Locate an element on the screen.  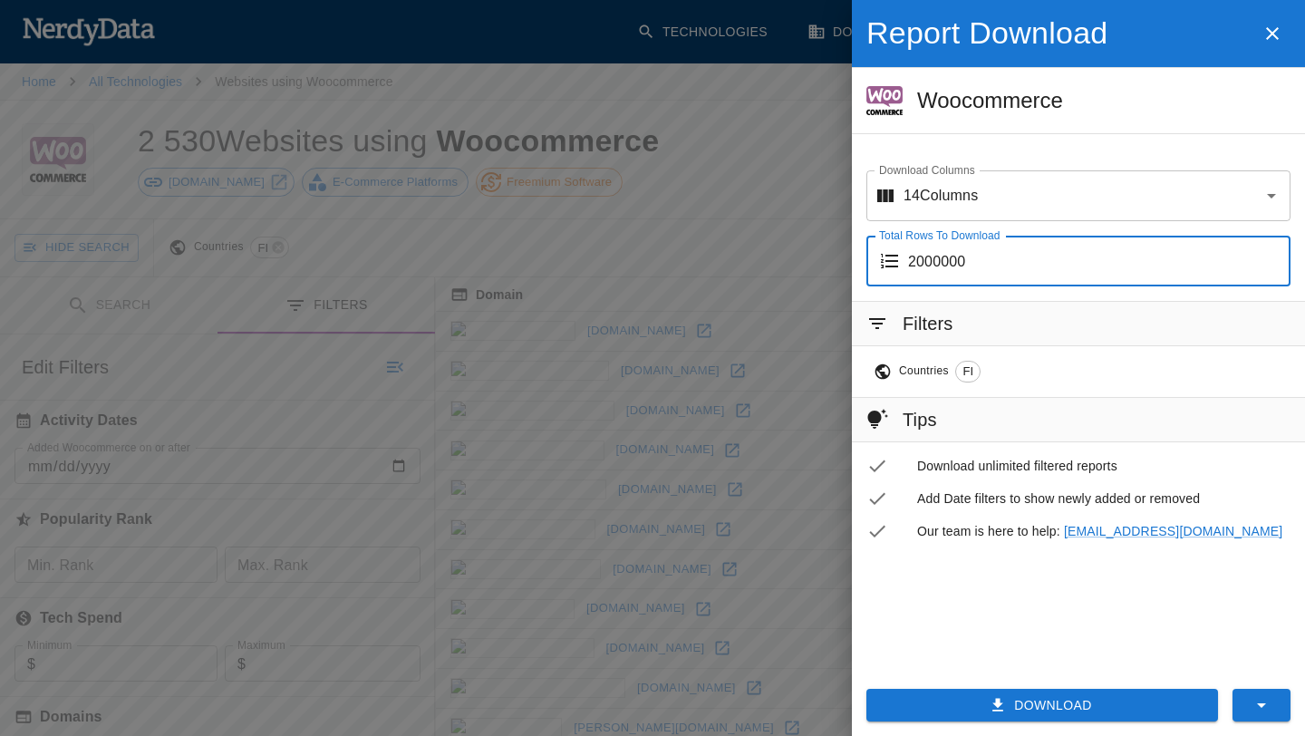
span: Countries is located at coordinates (927, 372).